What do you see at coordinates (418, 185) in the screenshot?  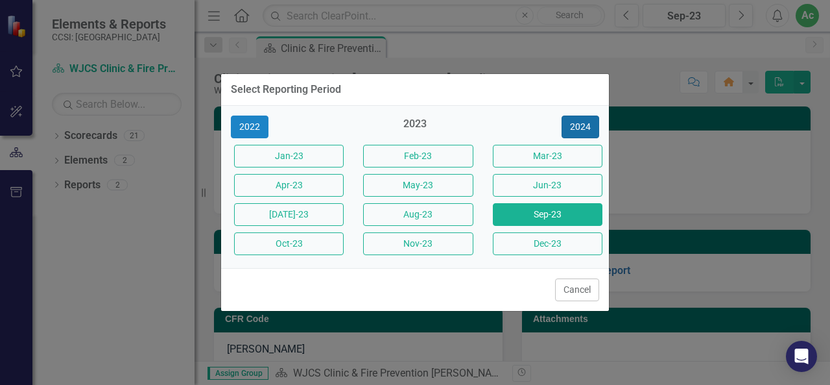 I see `button: May-23` at bounding box center [418, 185].